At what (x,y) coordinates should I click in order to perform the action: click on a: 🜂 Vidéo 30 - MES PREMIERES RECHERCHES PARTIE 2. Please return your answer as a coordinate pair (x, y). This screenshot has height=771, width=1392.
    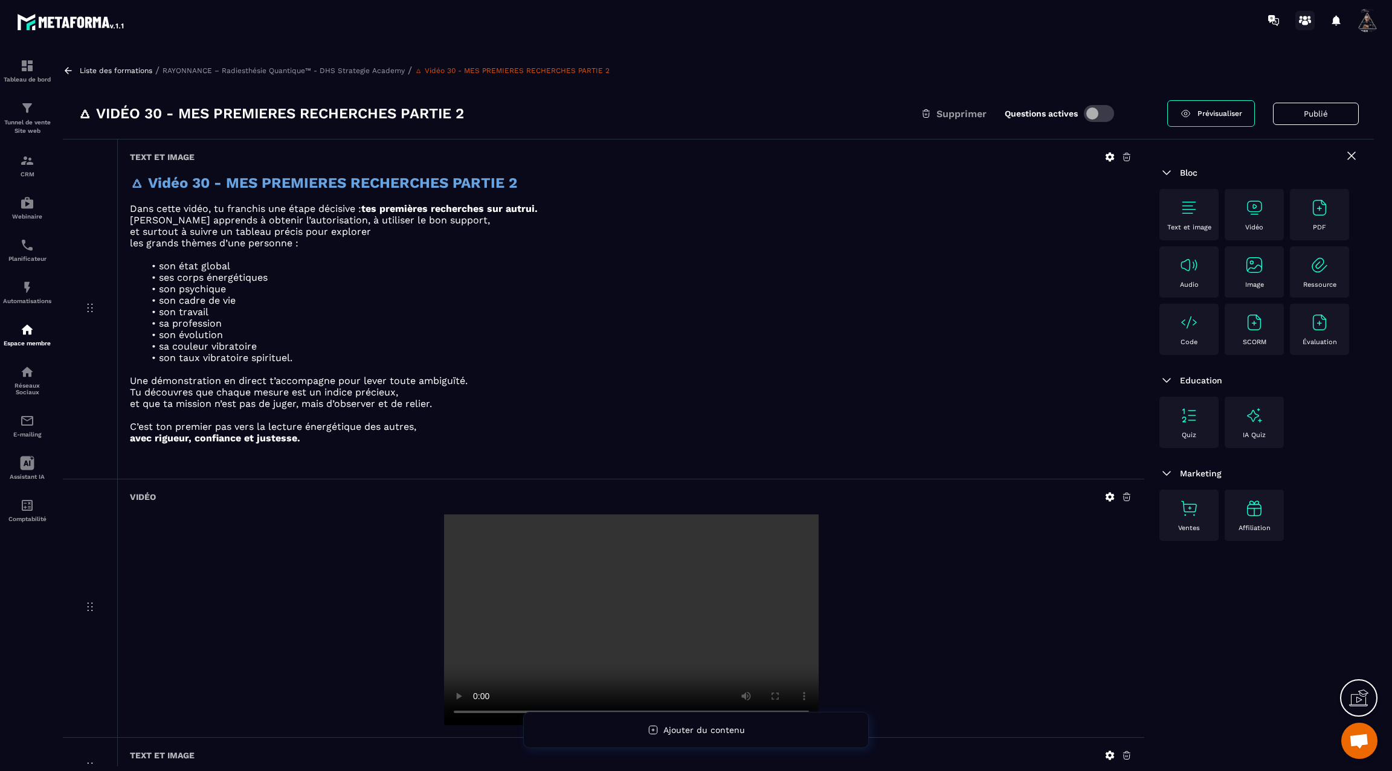
    Looking at the image, I should click on (512, 71).